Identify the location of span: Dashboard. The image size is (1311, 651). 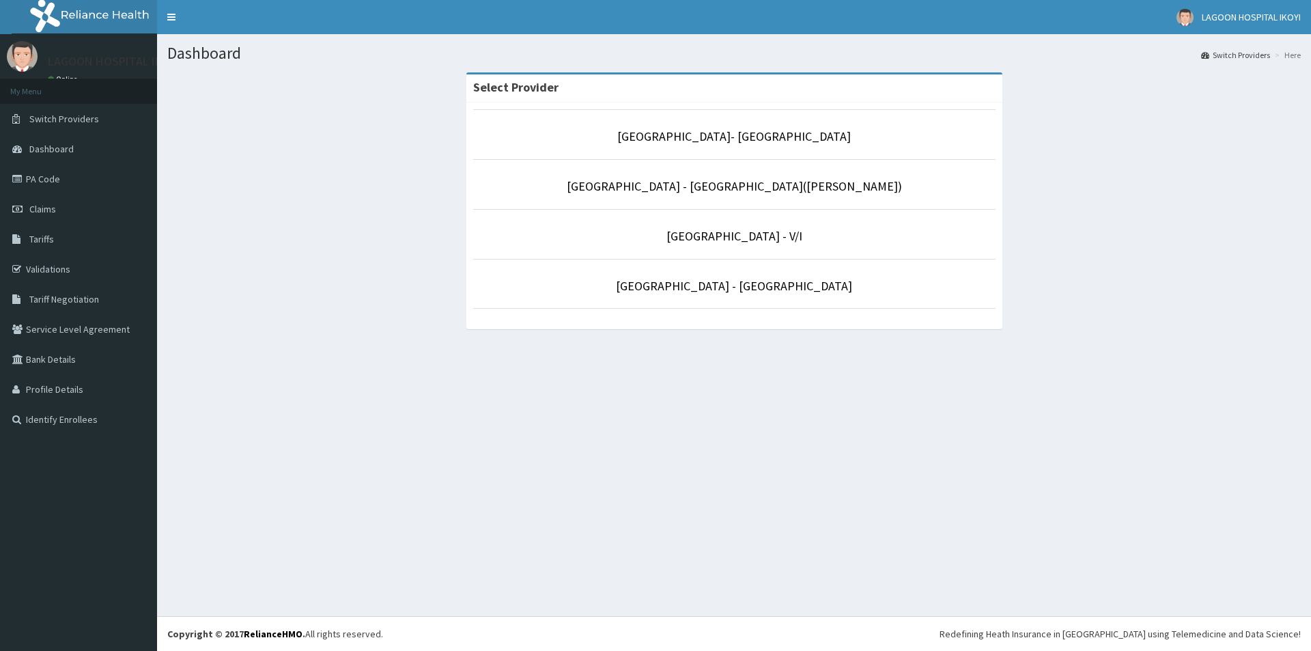
(51, 149).